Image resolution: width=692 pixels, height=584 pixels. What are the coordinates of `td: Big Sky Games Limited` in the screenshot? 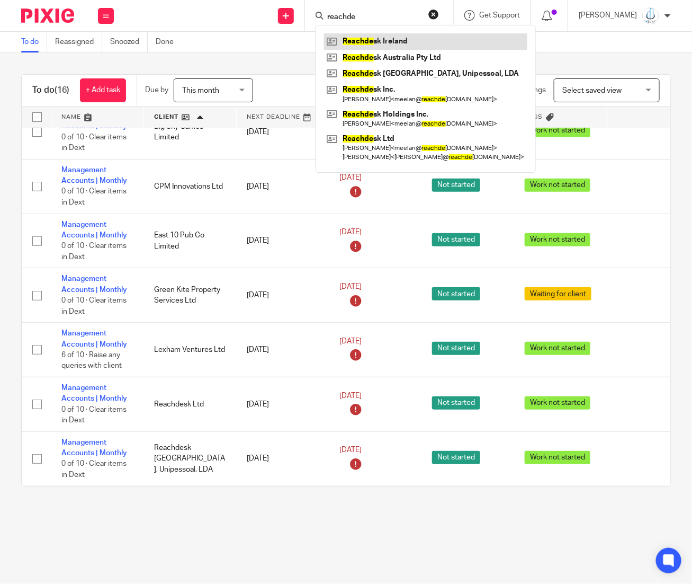 It's located at (190, 132).